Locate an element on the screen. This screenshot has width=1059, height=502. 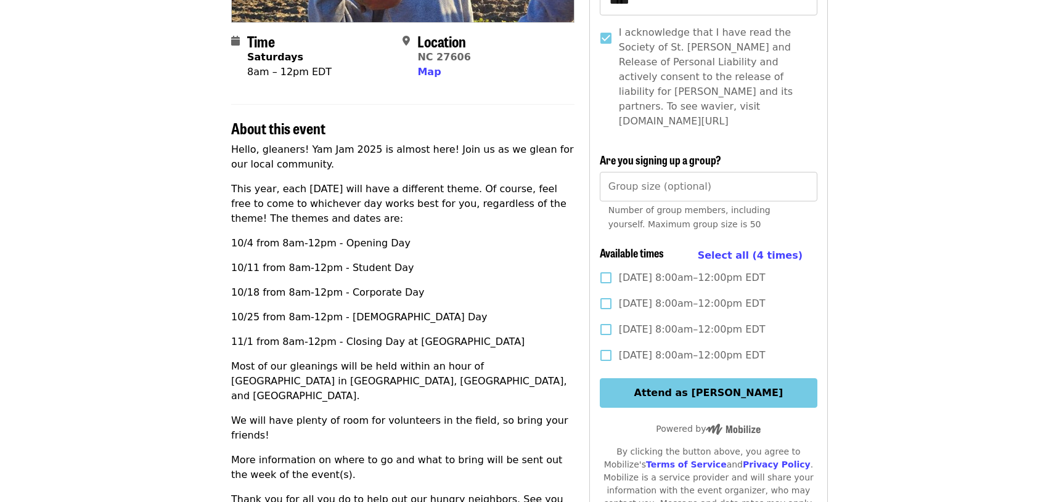
span: Are you signing up a group? is located at coordinates (660, 160).